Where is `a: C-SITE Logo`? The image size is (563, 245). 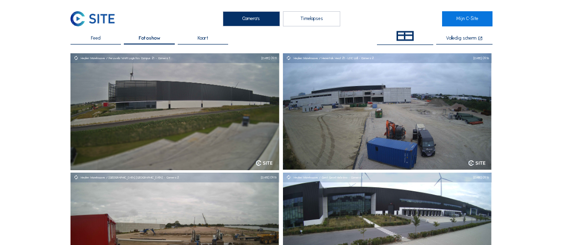 a: C-SITE Logo is located at coordinates (96, 19).